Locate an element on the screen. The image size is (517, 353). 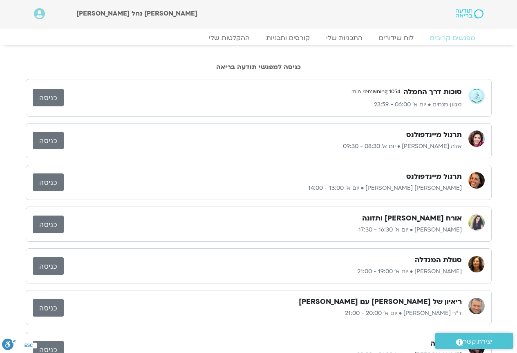
nav: Menu is located at coordinates (259, 38).